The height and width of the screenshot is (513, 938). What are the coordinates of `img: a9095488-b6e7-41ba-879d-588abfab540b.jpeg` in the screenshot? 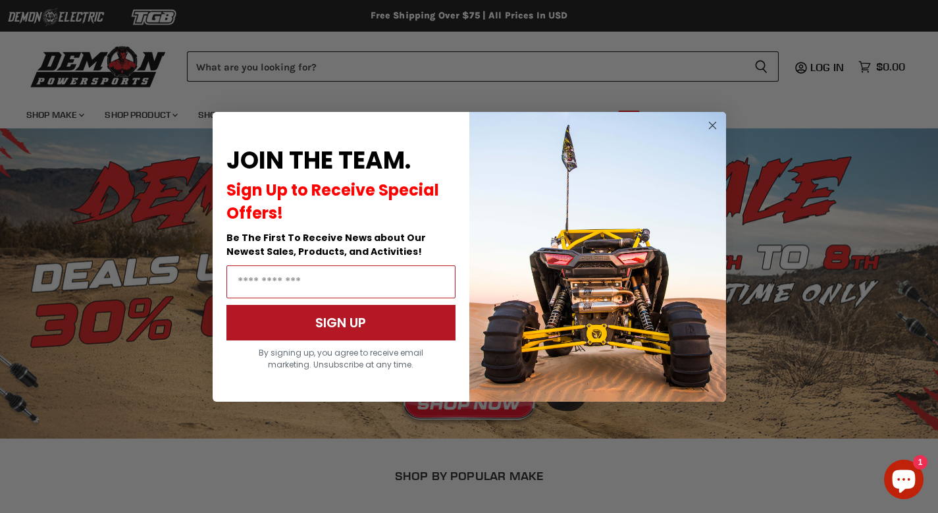 It's located at (598, 257).